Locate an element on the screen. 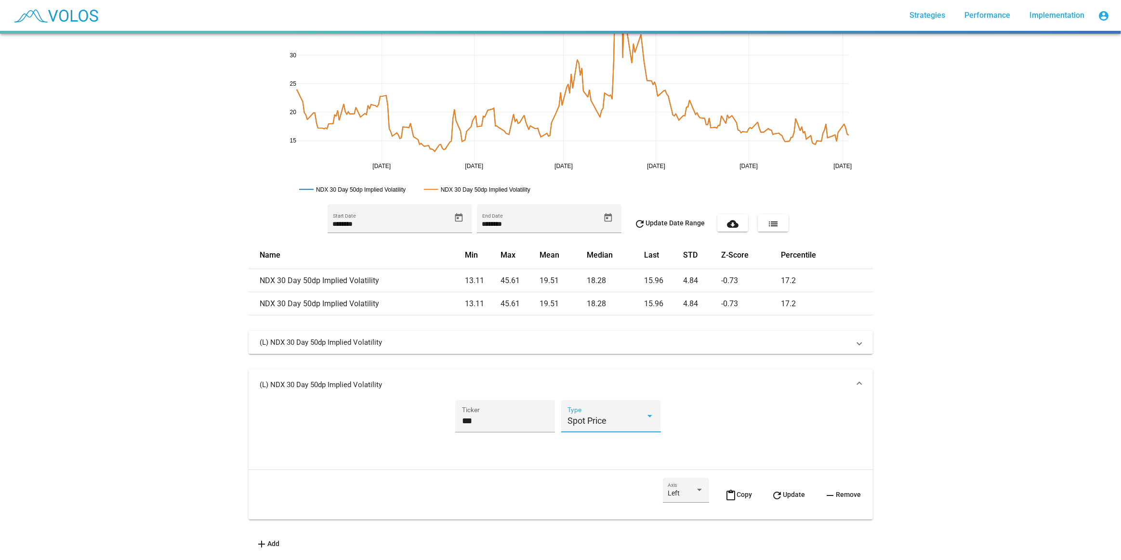  mat-icon: account_circle is located at coordinates (1104, 16).